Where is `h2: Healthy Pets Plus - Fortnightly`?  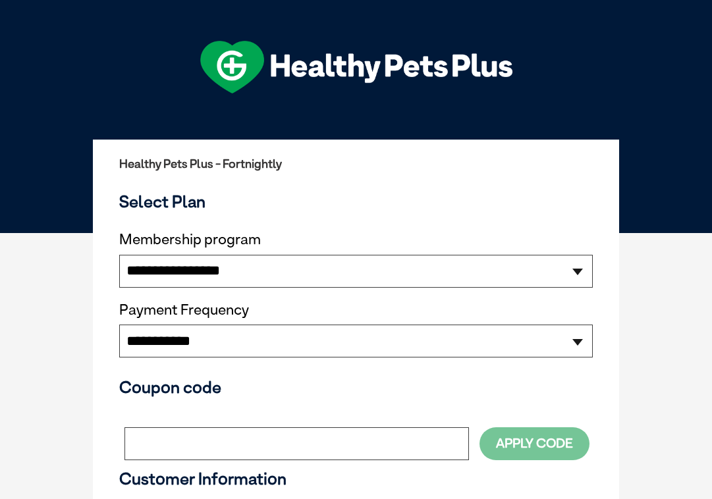
h2: Healthy Pets Plus - Fortnightly is located at coordinates (355, 164).